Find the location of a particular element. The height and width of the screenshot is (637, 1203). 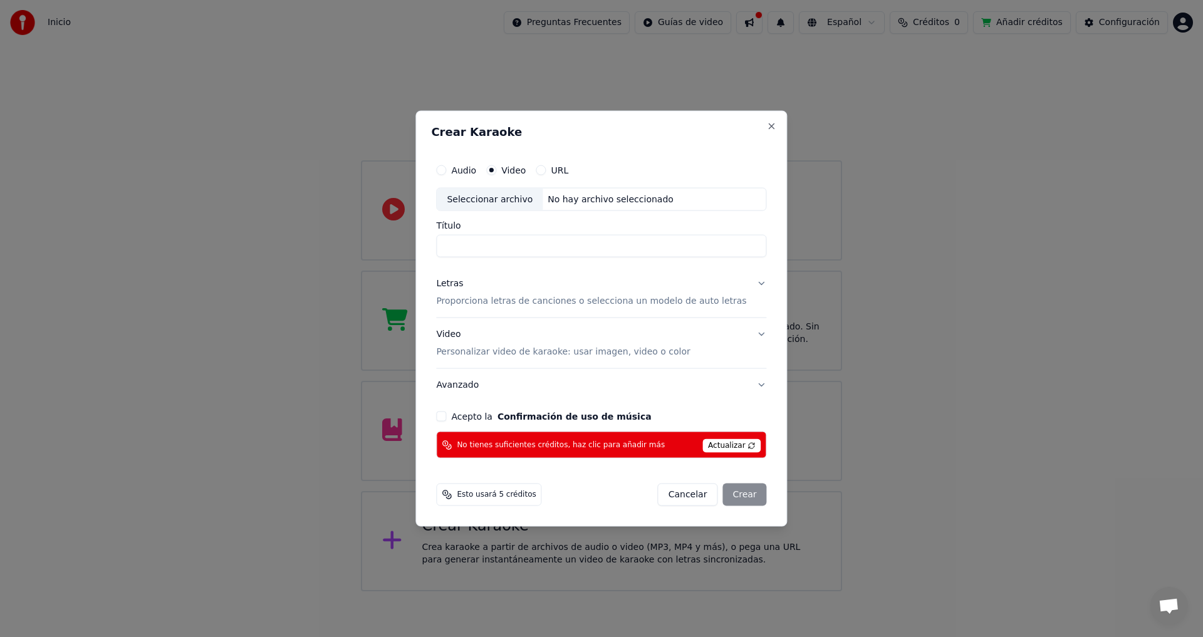

p: Personalizar video de karaoke: usar imagen, video o color is located at coordinates (563, 352).